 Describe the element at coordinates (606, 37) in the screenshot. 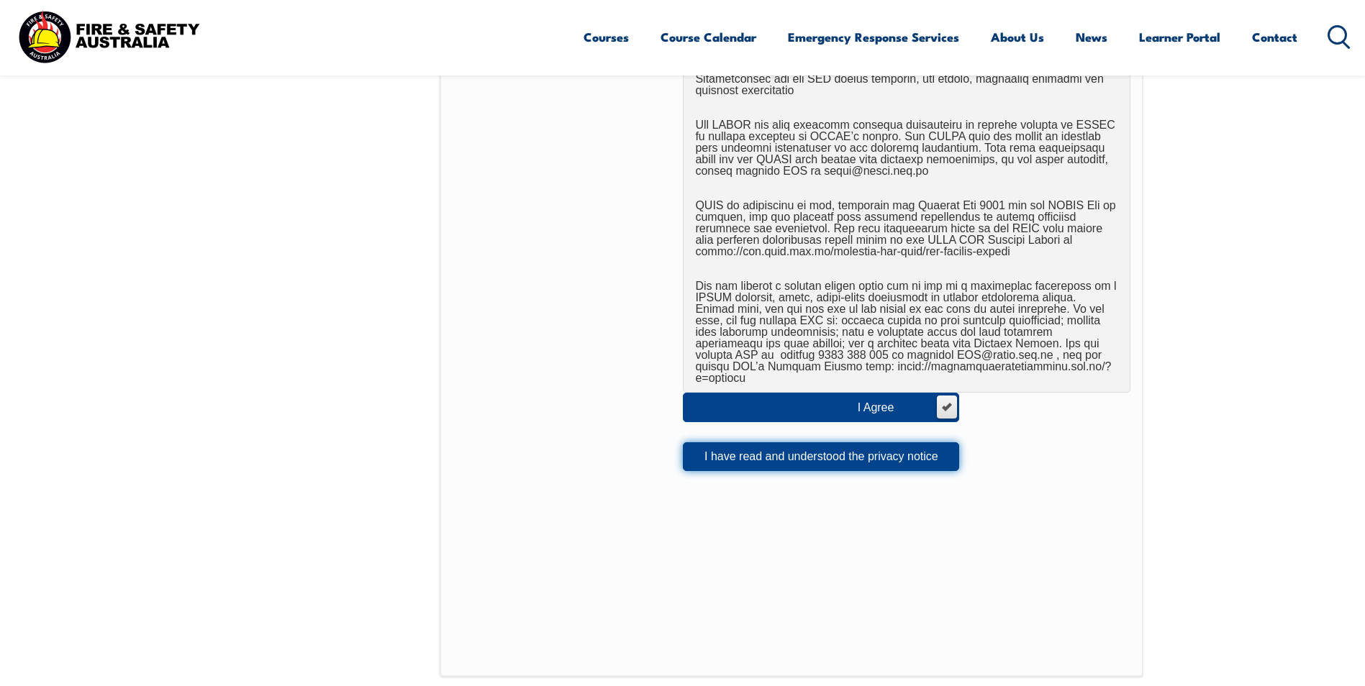

I see `a: Courses` at that location.